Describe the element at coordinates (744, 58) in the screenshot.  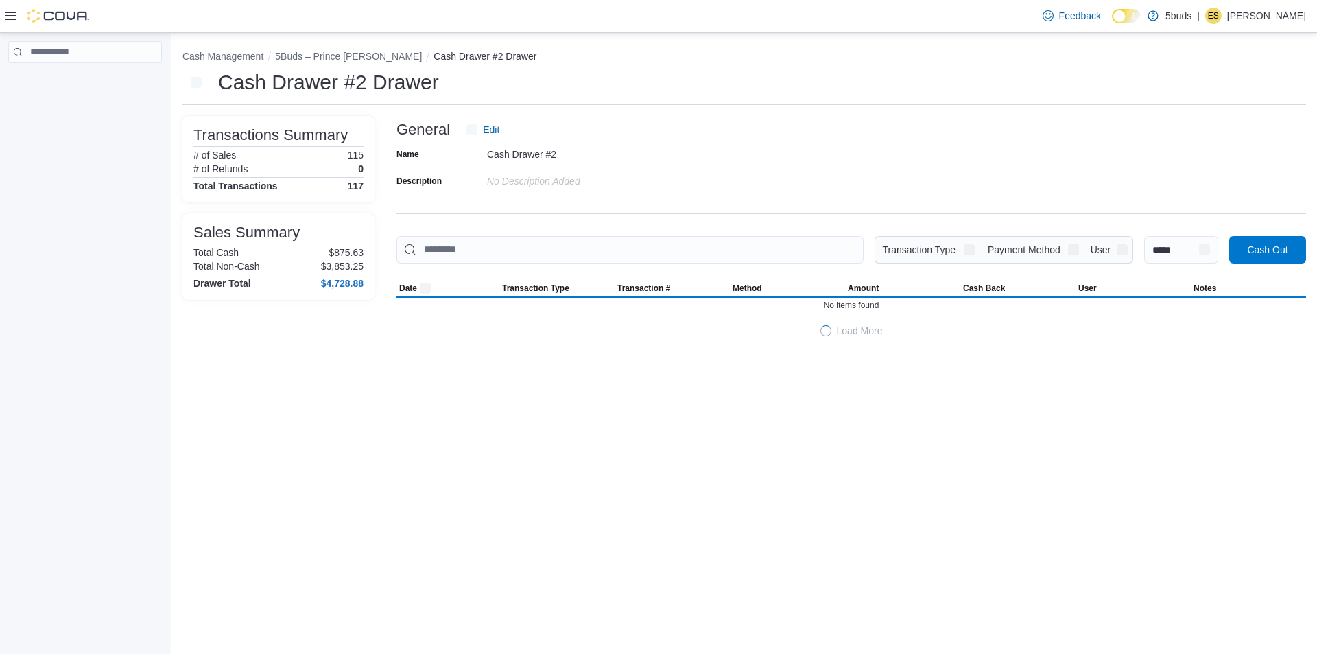
I see `nav: An example of EuiBreadcrumbs` at that location.